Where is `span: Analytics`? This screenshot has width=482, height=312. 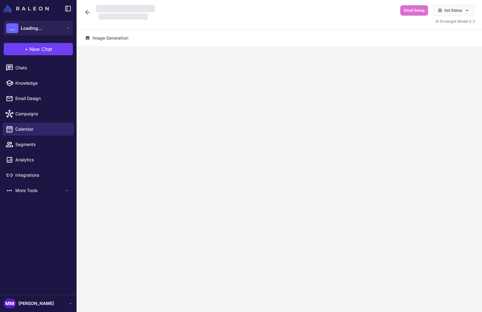
span: Analytics is located at coordinates (42, 160).